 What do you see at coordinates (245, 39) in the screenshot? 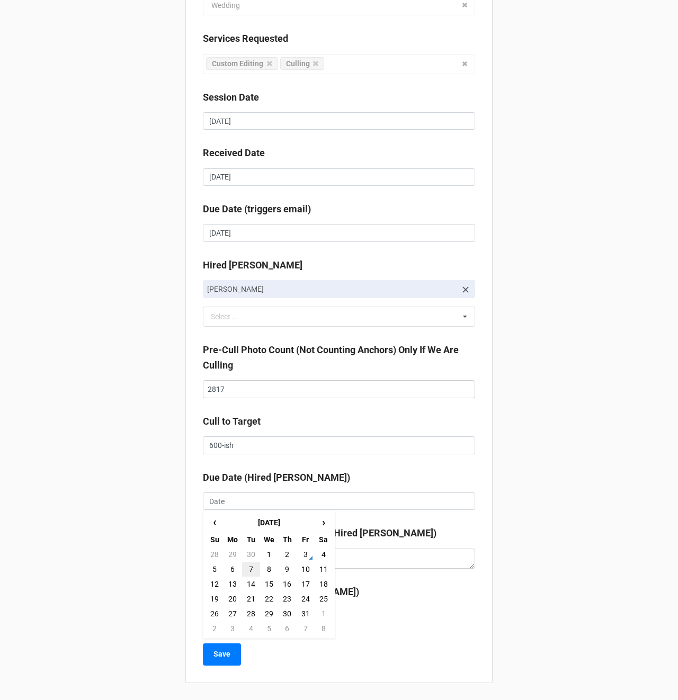
I see `label: Services Requested` at bounding box center [245, 39].